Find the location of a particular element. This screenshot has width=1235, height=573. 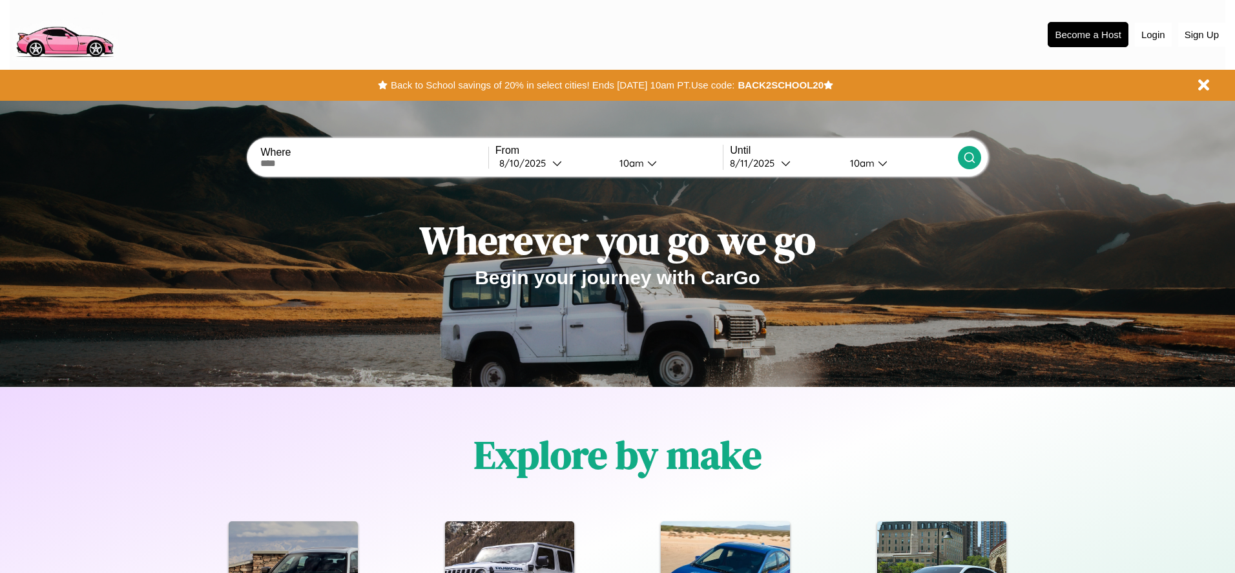

img: logo is located at coordinates (64, 34).